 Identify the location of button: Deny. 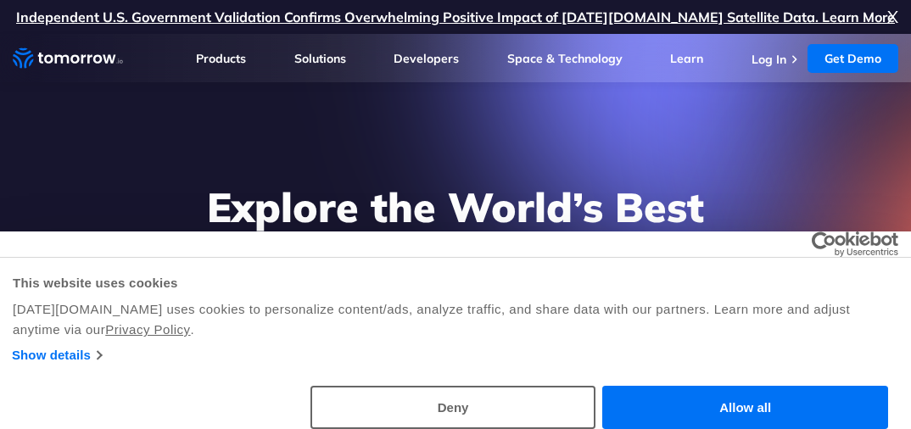
(453, 407).